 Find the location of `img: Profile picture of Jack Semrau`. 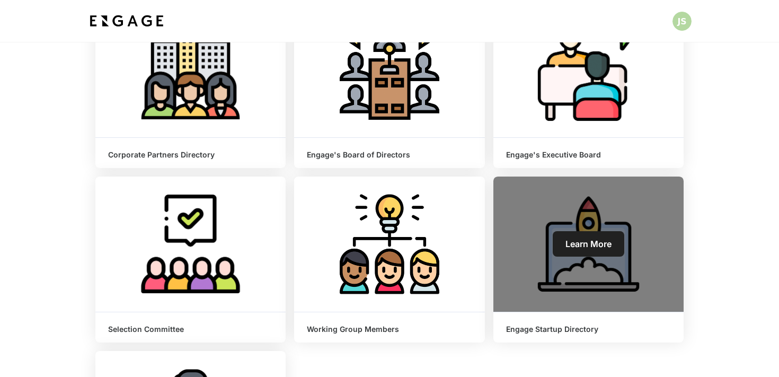

img: Profile picture of Jack Semrau is located at coordinates (682, 21).